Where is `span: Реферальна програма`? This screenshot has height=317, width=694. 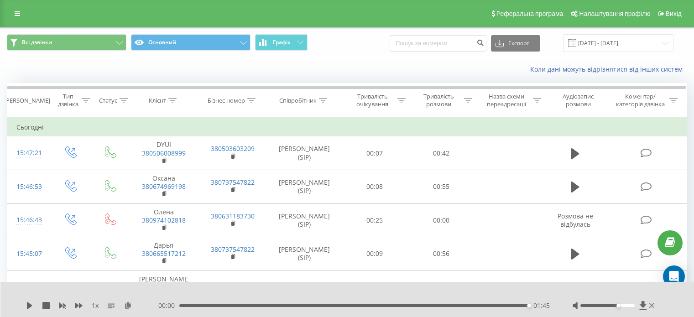
span: Реферальна програма is located at coordinates (530, 14).